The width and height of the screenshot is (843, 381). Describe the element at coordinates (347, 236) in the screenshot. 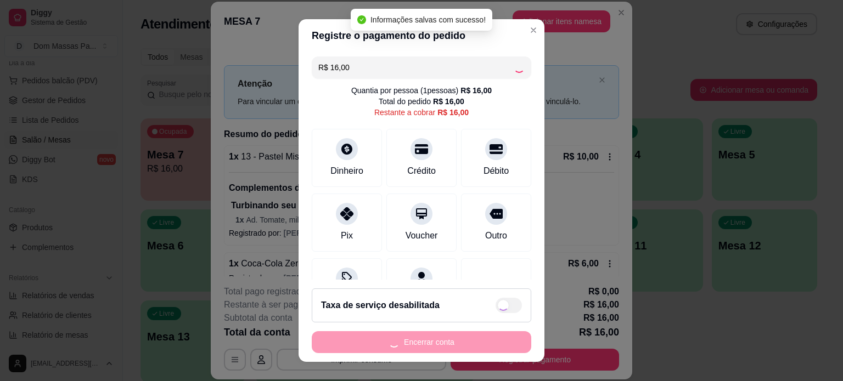

I see `div: Pix` at that location.